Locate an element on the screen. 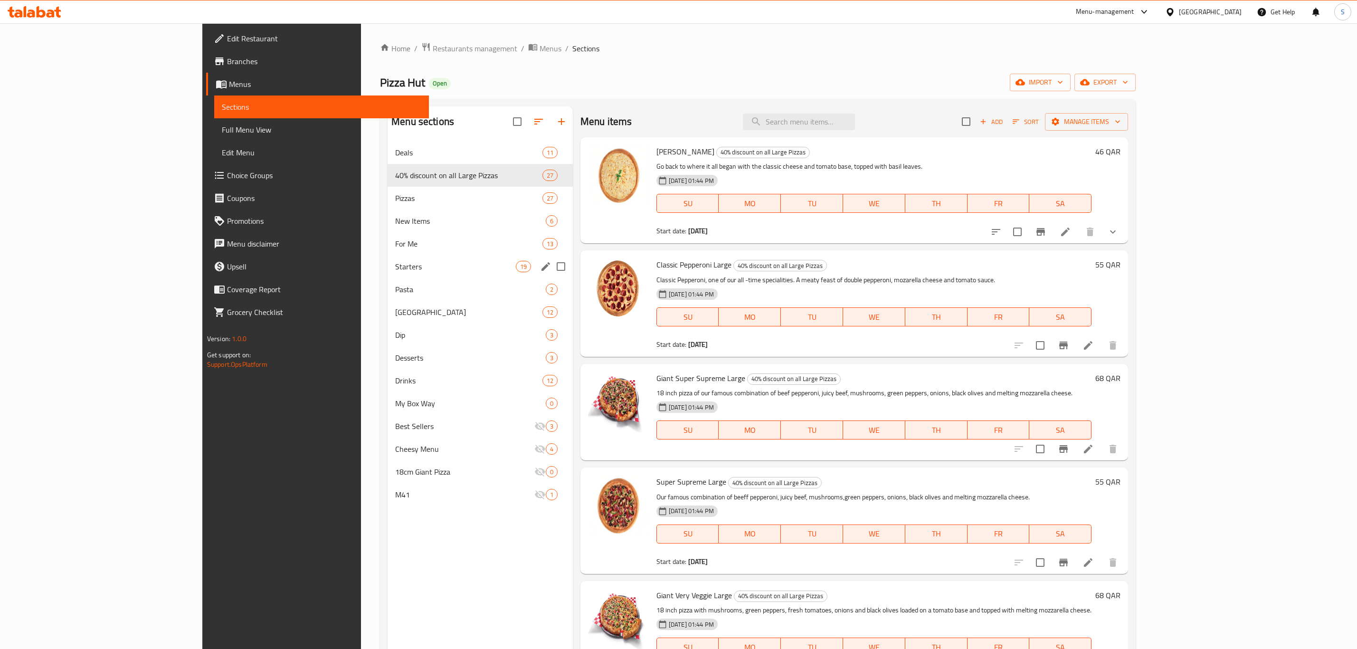 The height and width of the screenshot is (649, 1357). h6: 55 QAR is located at coordinates (1108, 265).